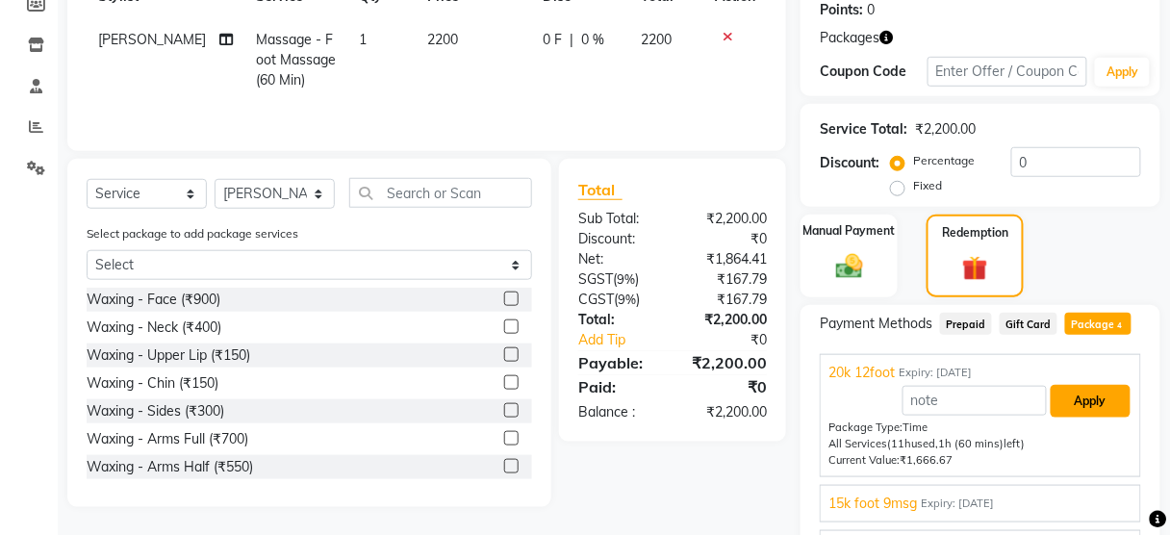 This screenshot has height=535, width=1170. I want to click on span: All Services, so click(857, 444).